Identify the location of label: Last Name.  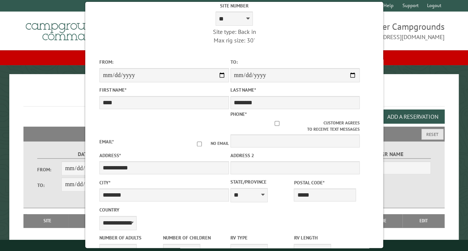
(295, 90).